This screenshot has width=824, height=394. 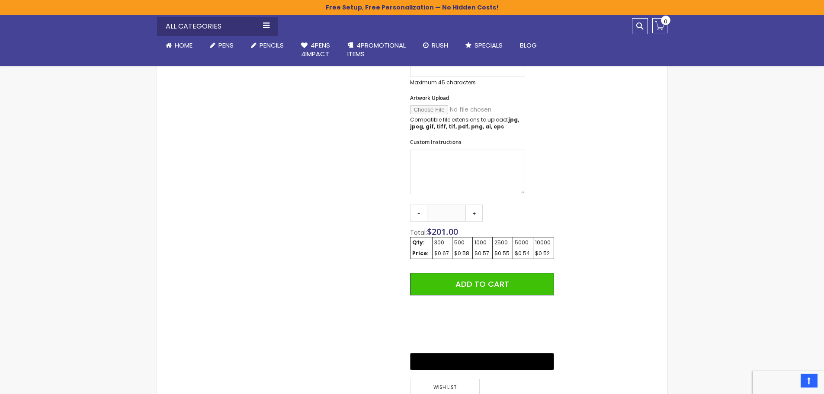 What do you see at coordinates (462, 243) in the screenshot?
I see `div: 500` at bounding box center [462, 243].